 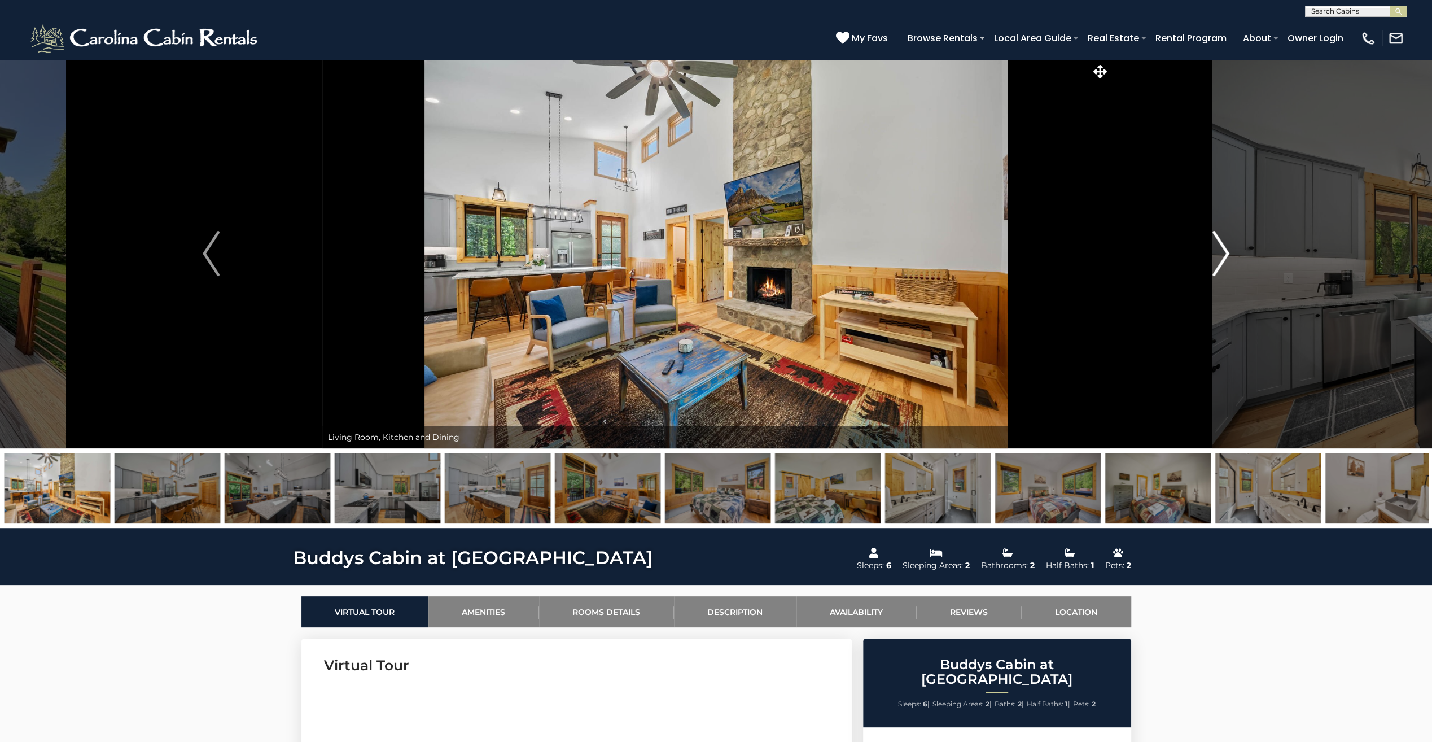 I want to click on img: 168777928, so click(x=827, y=488).